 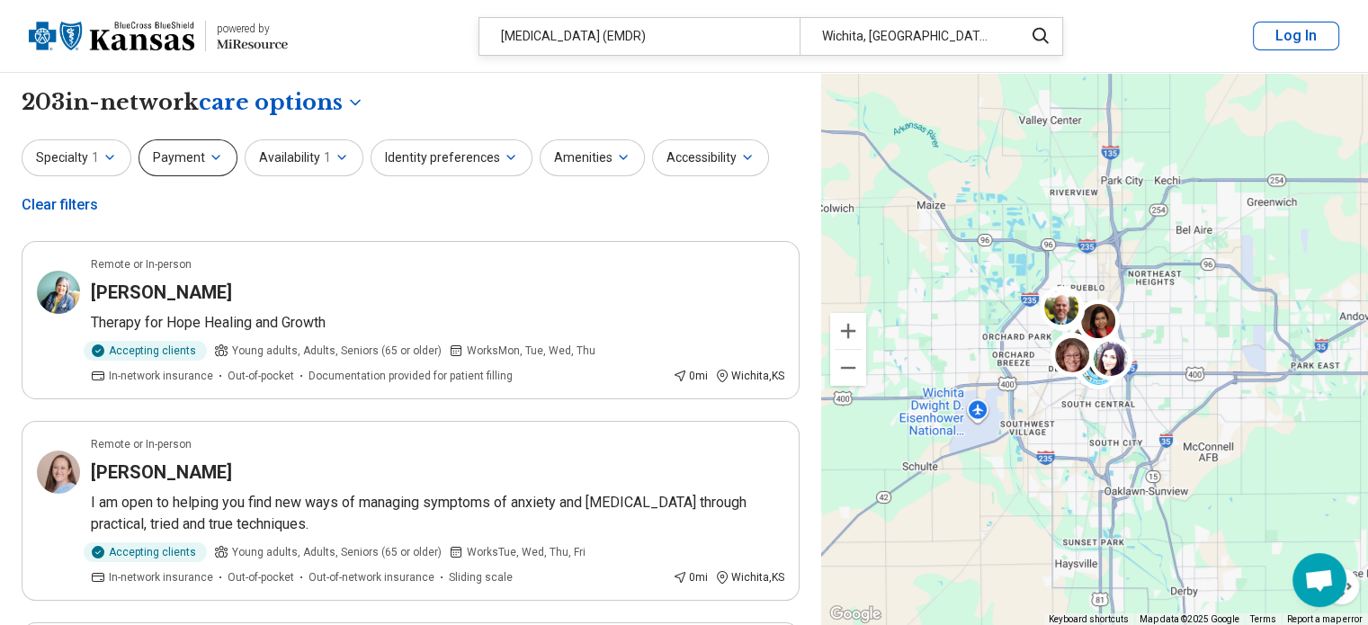 What do you see at coordinates (711, 157) in the screenshot?
I see `button: Accessibility` at bounding box center [711, 157].